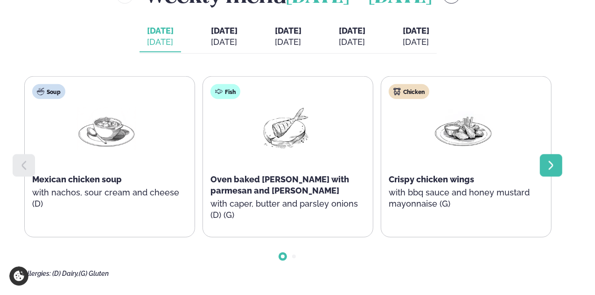 The image size is (595, 295). Describe the element at coordinates (106, 198) in the screenshot. I see `p: with nachos, sour cream and cheese (D)` at that location.